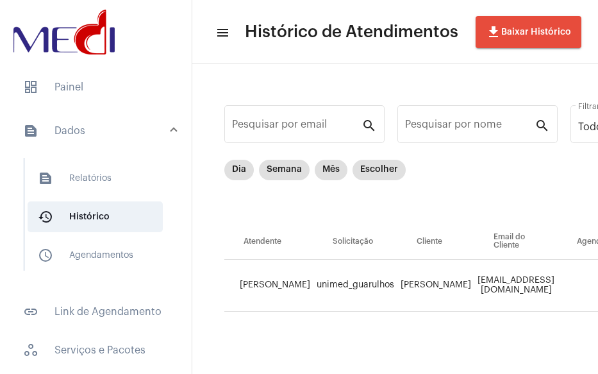  What do you see at coordinates (284, 170) in the screenshot?
I see `mat-chip: Semana` at bounding box center [284, 170].